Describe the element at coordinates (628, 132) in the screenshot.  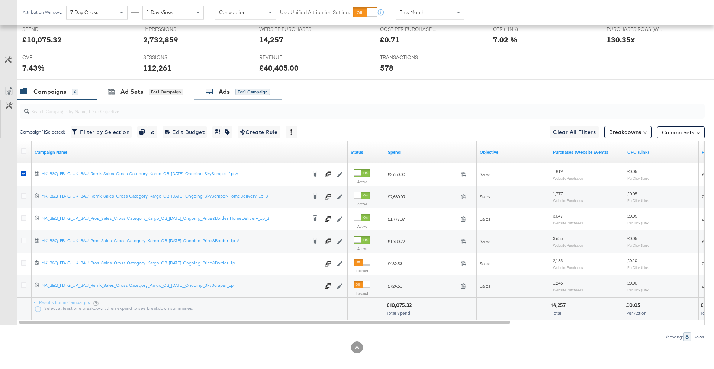
I see `button: Breakdowns` at that location.